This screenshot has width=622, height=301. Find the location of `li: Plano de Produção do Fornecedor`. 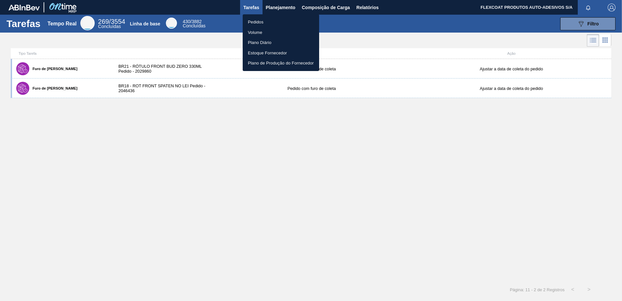

li: Plano de Produção do Fornecedor is located at coordinates (281, 63).